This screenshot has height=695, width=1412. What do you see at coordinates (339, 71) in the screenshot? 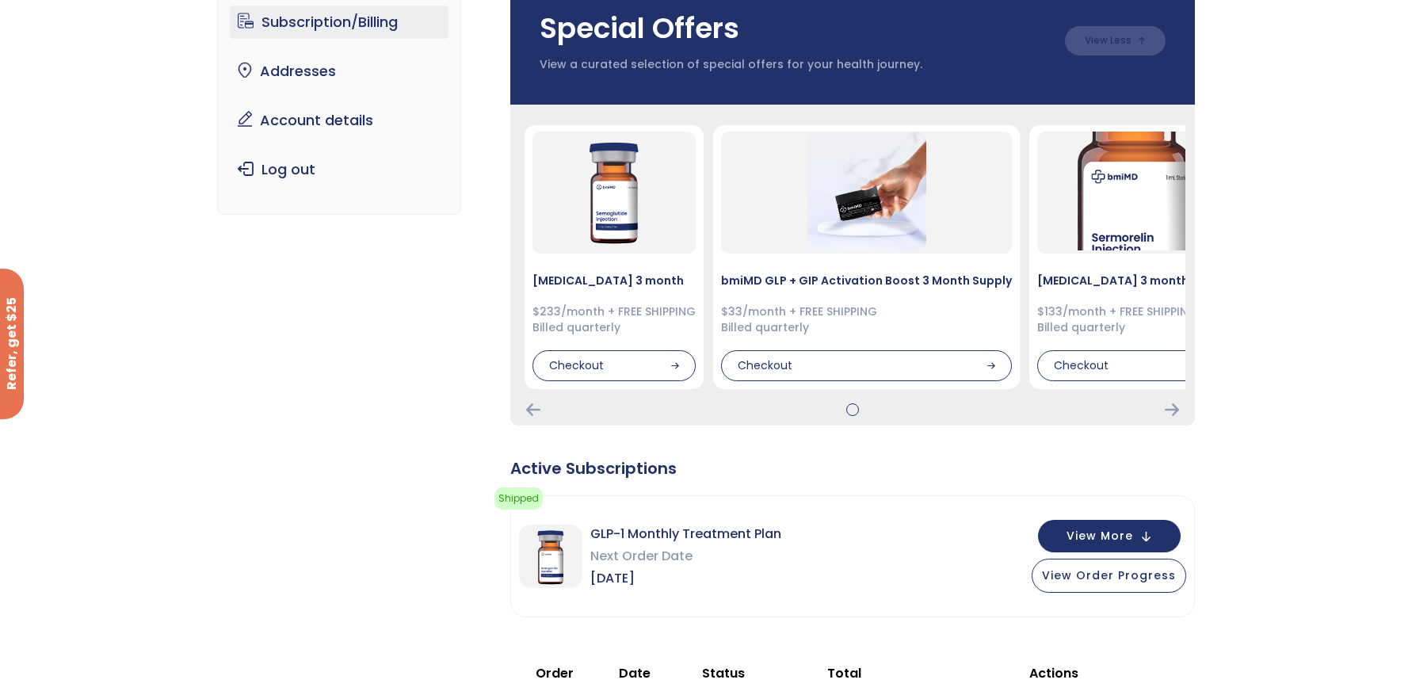
I see `a: Addresses` at bounding box center [339, 71].